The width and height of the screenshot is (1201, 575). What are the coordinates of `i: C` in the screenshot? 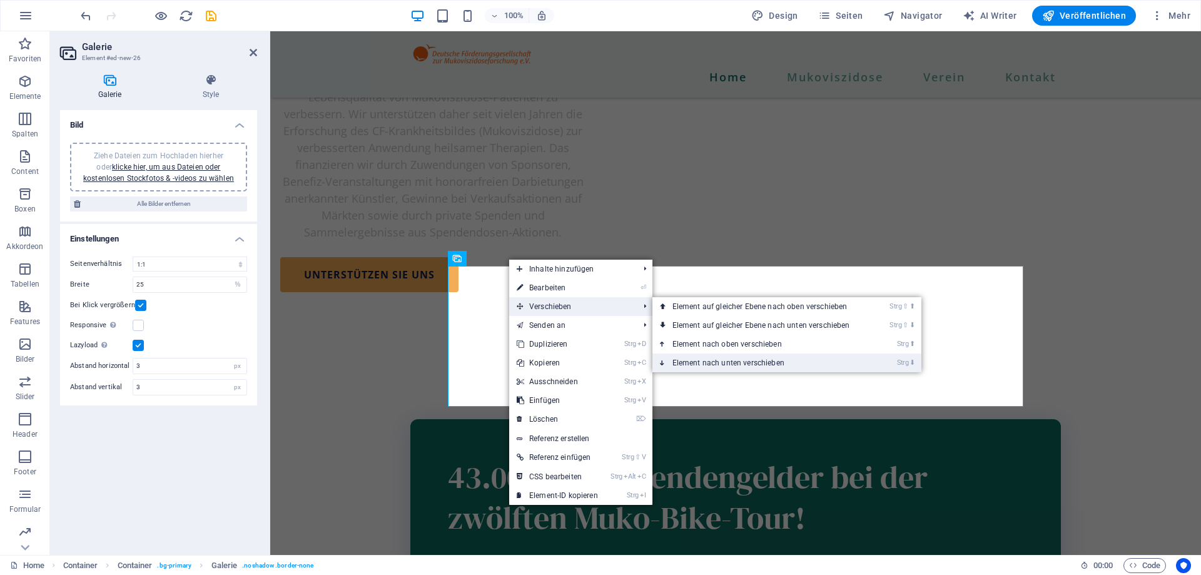 It's located at (642, 362).